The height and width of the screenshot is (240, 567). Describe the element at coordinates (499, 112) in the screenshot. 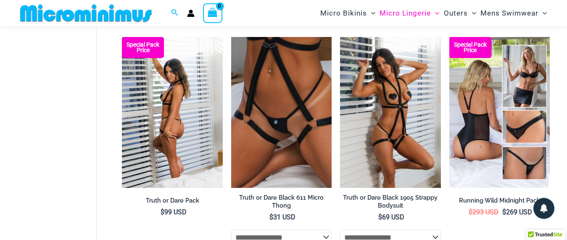

I see `a: All Styles (1) Running Wild Midnight 1052 Top 6512 Bottom 04Running Wild Midnight 1052 Top 6512 B...` at that location.